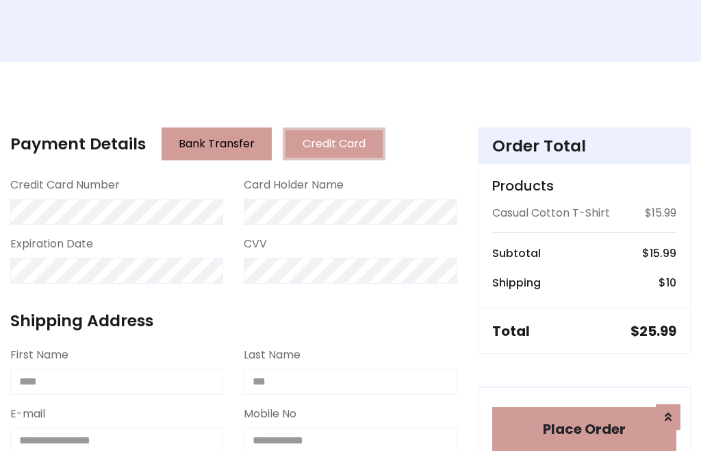  Describe the element at coordinates (270, 414) in the screenshot. I see `label: Mobile No` at that location.